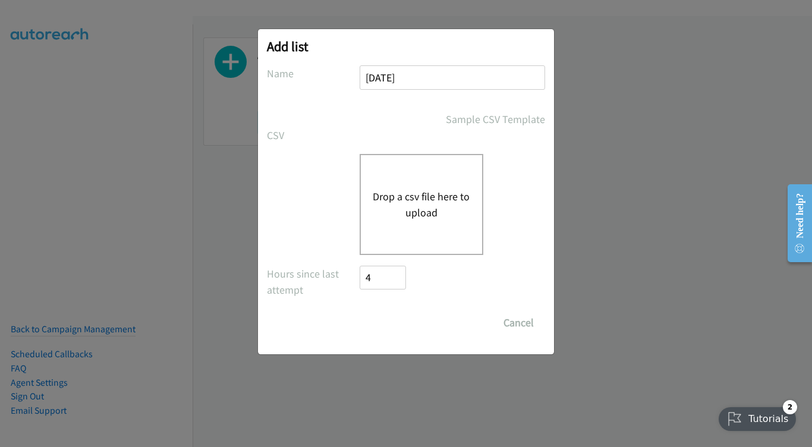 This screenshot has height=447, width=812. Describe the element at coordinates (313, 282) in the screenshot. I see `label: Hours since last attempt` at that location.